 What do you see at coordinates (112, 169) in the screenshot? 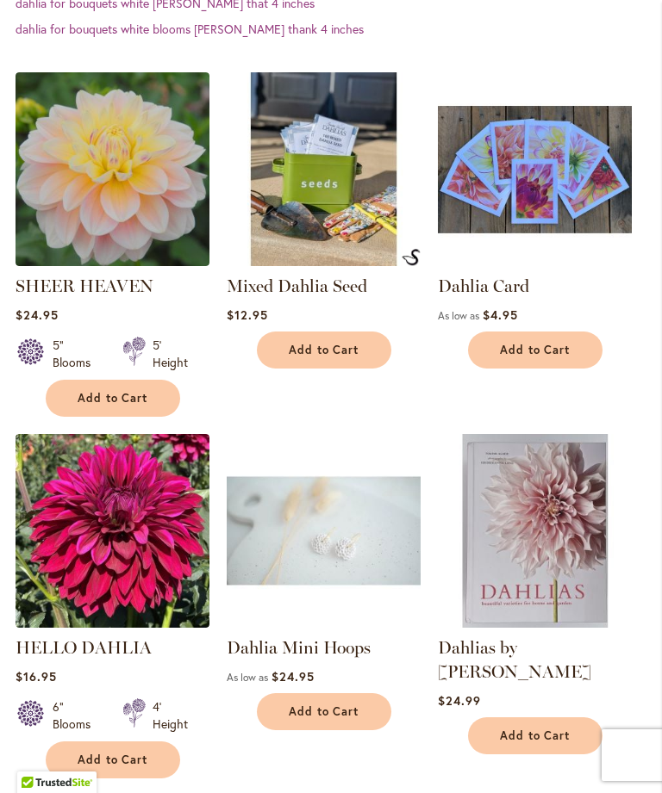
I see `img: SHEER HEAVEN` at bounding box center [112, 169].